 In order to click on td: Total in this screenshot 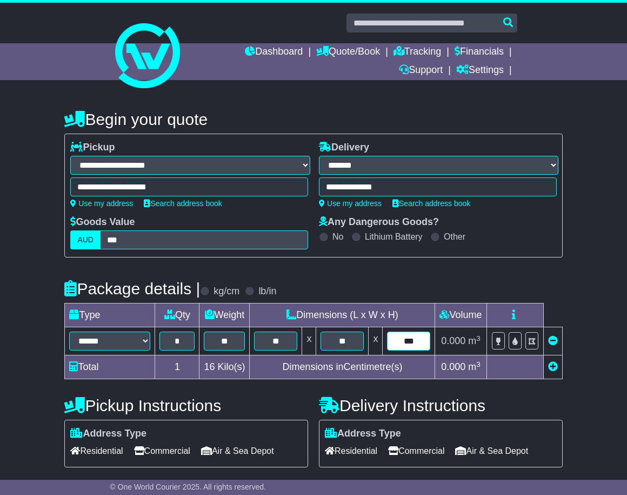, I will do `click(110, 367)`.